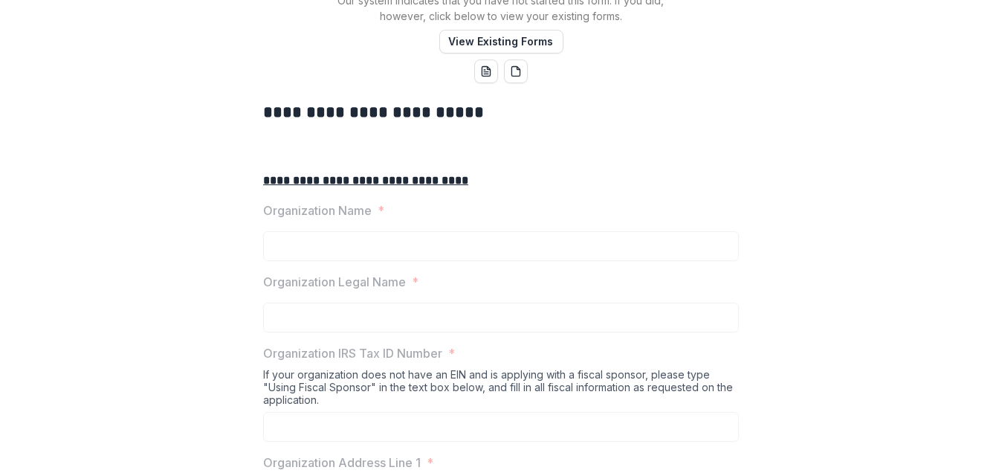 The width and height of the screenshot is (1002, 473). I want to click on p: Organization Address Line 1, so click(342, 463).